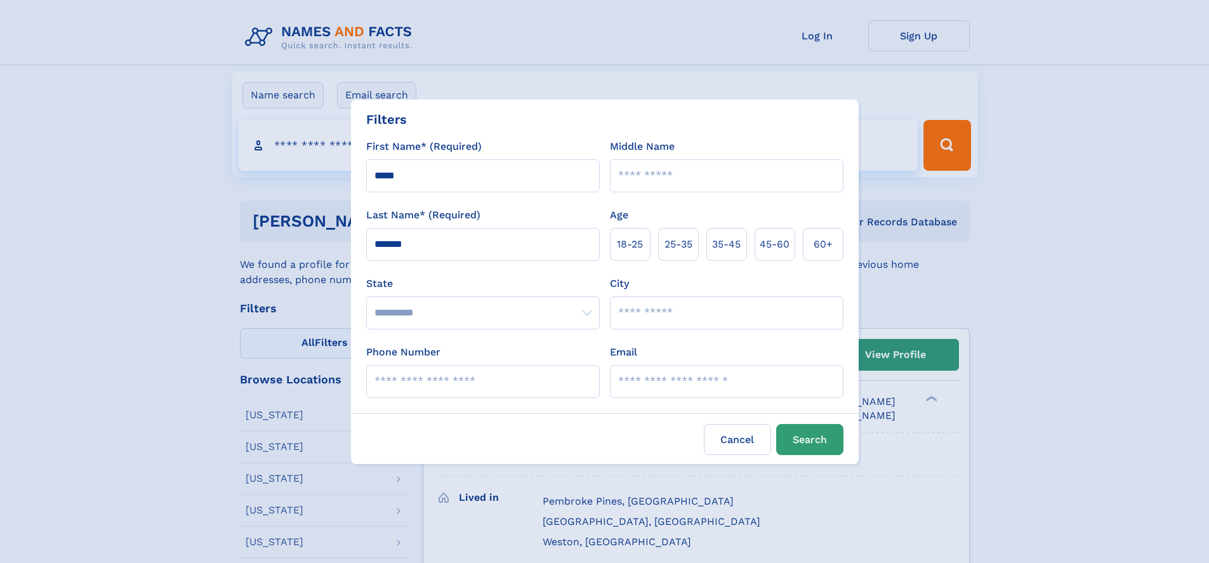 The height and width of the screenshot is (563, 1209). What do you see at coordinates (738, 439) in the screenshot?
I see `label: Cancel` at bounding box center [738, 439].